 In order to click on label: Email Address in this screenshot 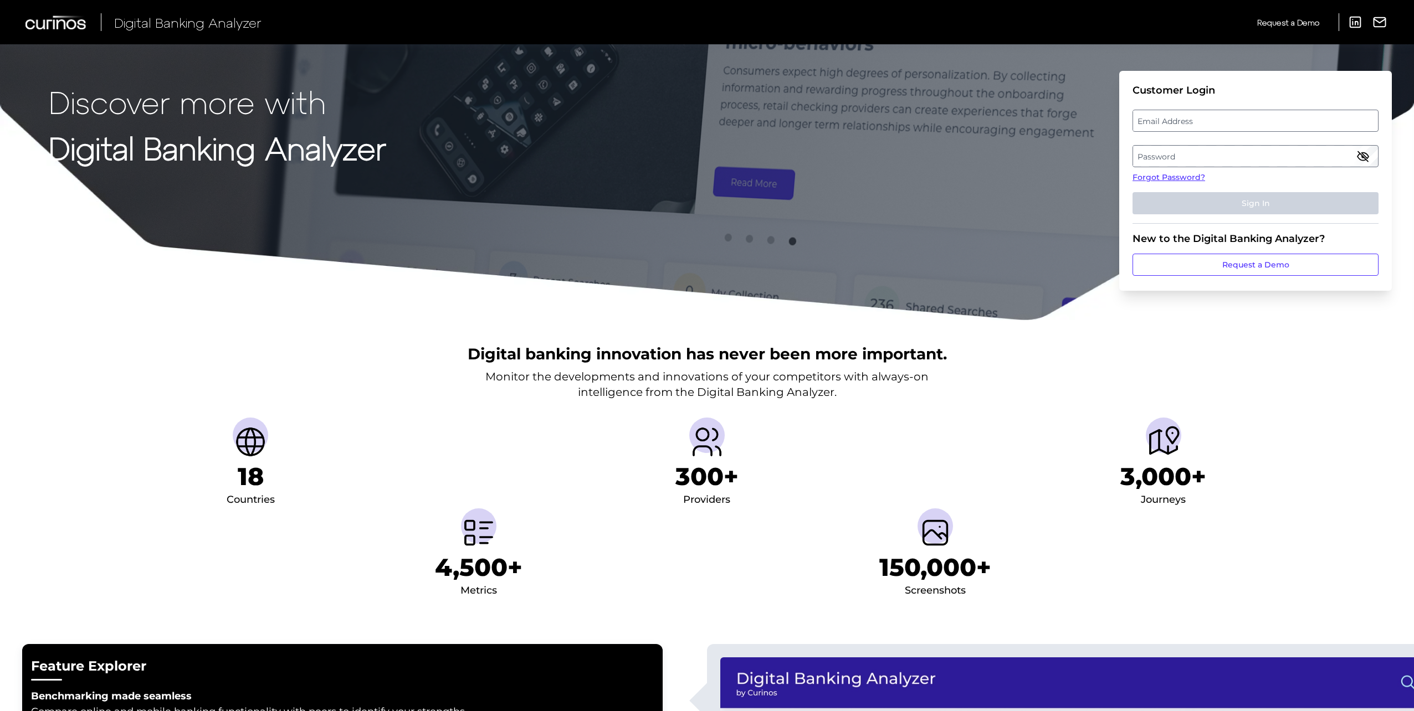, I will do `click(1255, 121)`.